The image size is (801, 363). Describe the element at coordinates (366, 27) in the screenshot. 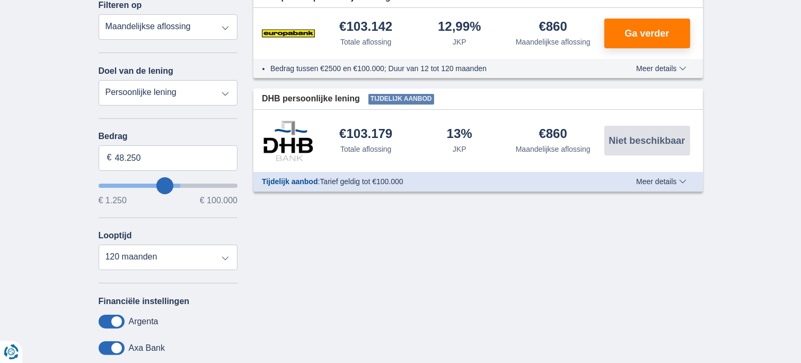

I see `div: €103.142` at that location.